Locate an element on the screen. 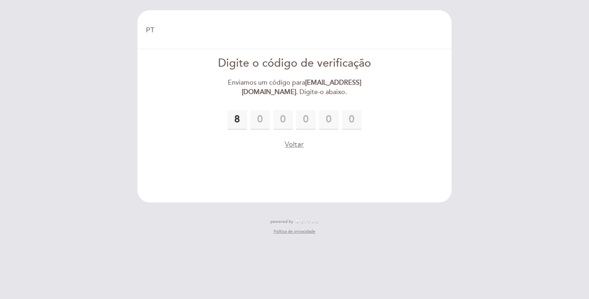 This screenshot has width=589, height=299. span: powered by is located at coordinates (282, 222).